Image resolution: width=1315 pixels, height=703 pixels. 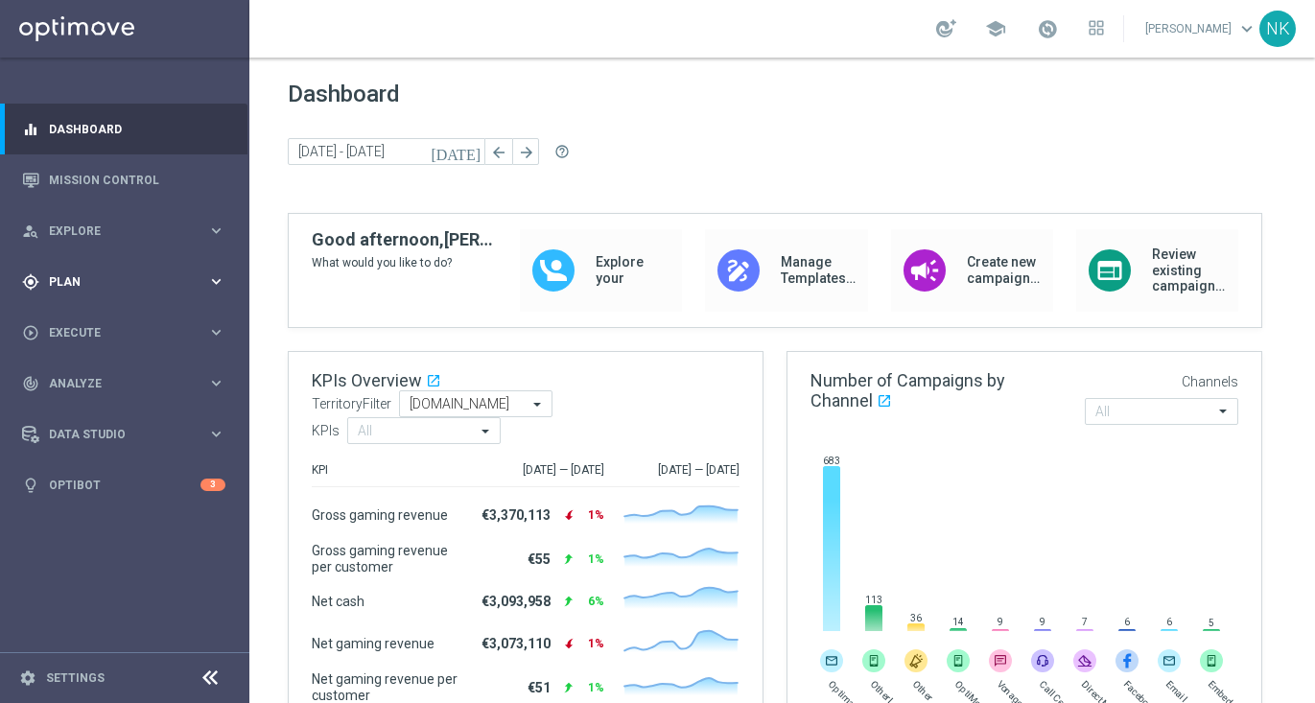 I want to click on div: Data Studio keyboard_arrow_right, so click(x=124, y=434).